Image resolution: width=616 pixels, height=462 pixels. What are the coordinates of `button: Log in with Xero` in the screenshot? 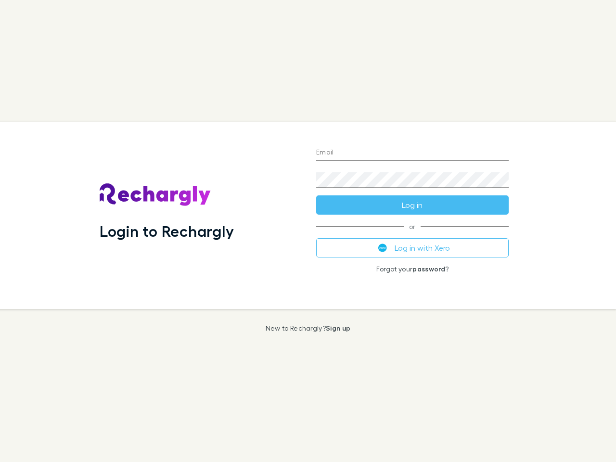 It's located at (413, 248).